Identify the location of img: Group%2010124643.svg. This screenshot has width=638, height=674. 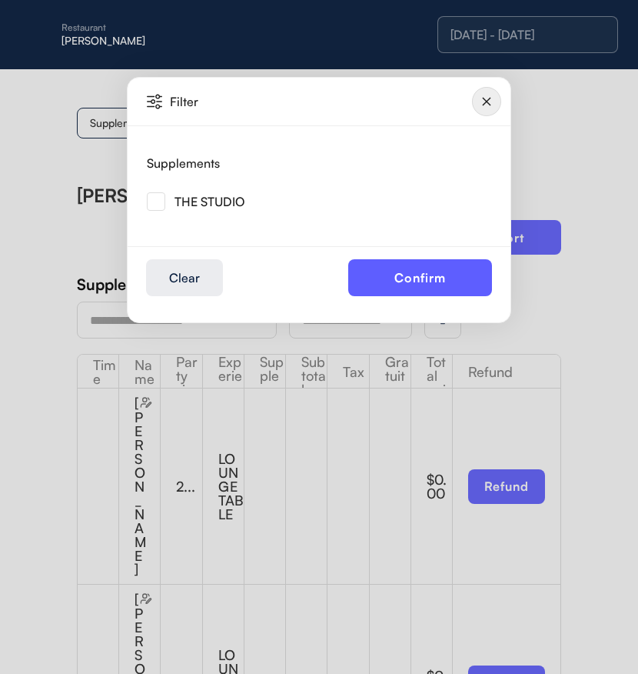
(487, 101).